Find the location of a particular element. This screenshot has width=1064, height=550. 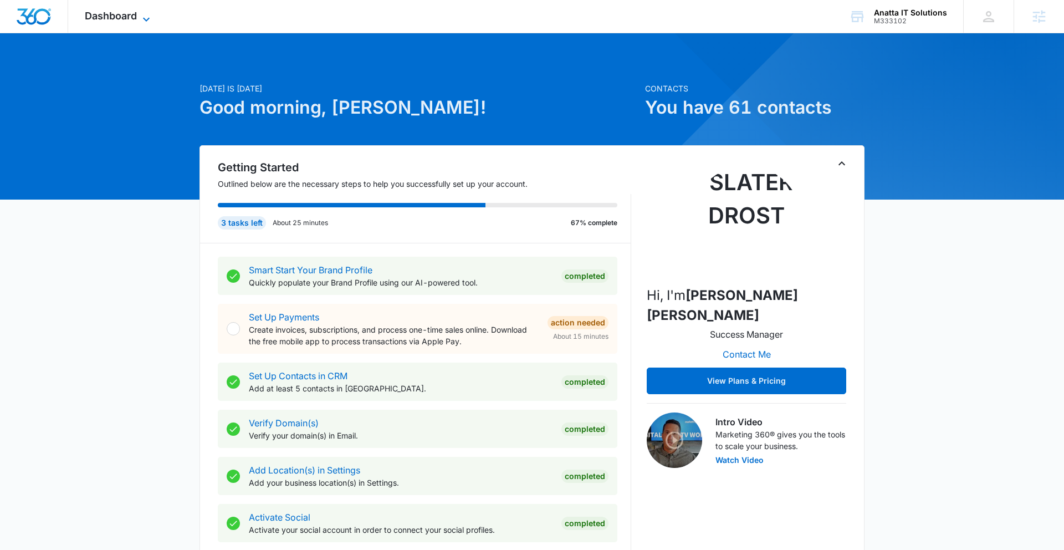

p: Quickly populate your Brand Profile using our AI-powered tool. is located at coordinates (401, 282).